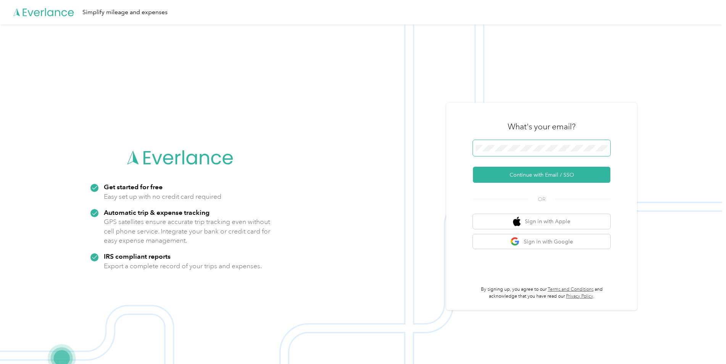  Describe the element at coordinates (157, 212) in the screenshot. I see `strong: Automatic trip & expense tracking` at that location.